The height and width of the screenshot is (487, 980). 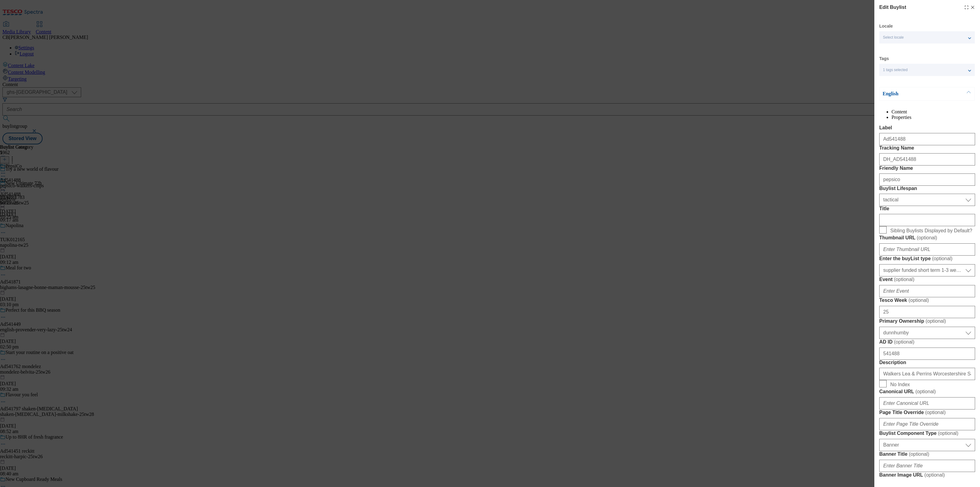 I want to click on input: Enter Thumbnail URL, so click(x=927, y=249).